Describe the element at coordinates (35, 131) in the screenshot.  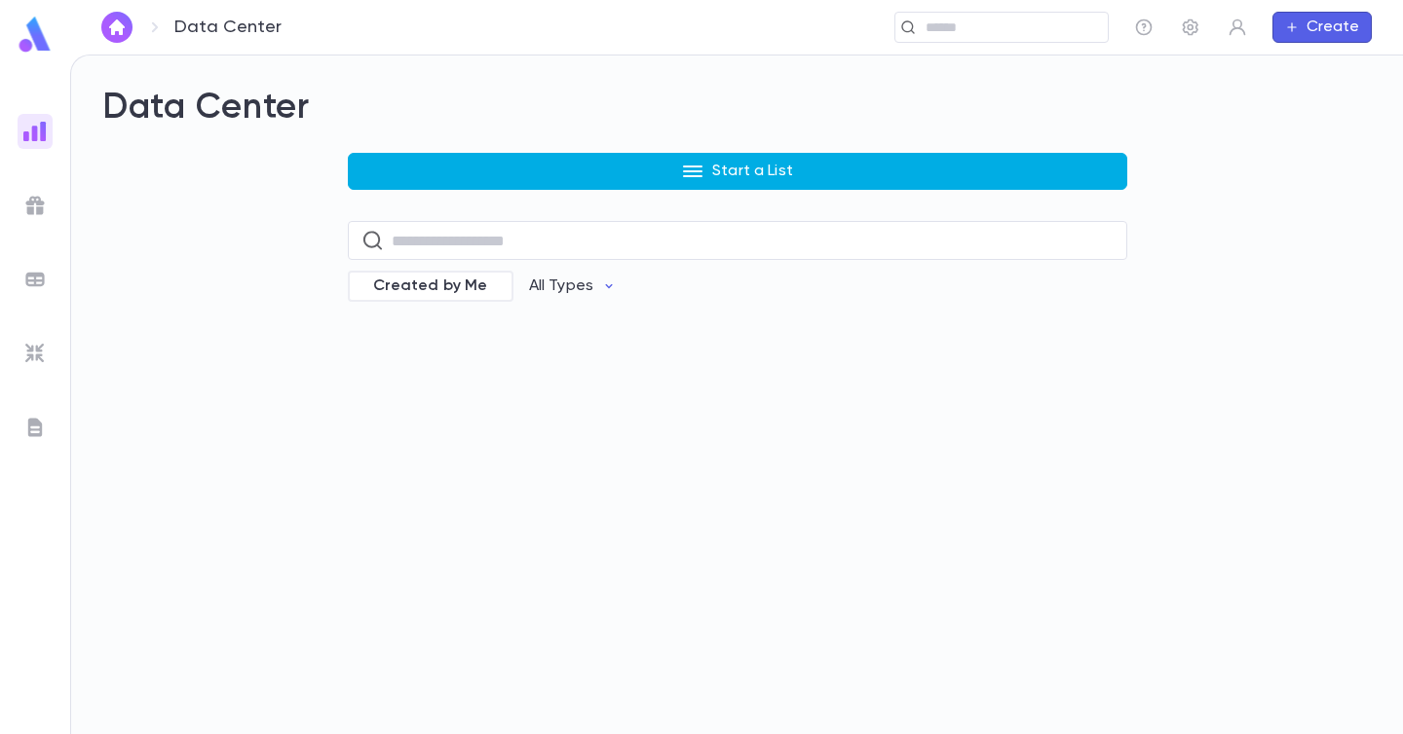
I see `img: reports_gradient.dbe2566a39951672bc459a78b45e2f92.svg` at that location.